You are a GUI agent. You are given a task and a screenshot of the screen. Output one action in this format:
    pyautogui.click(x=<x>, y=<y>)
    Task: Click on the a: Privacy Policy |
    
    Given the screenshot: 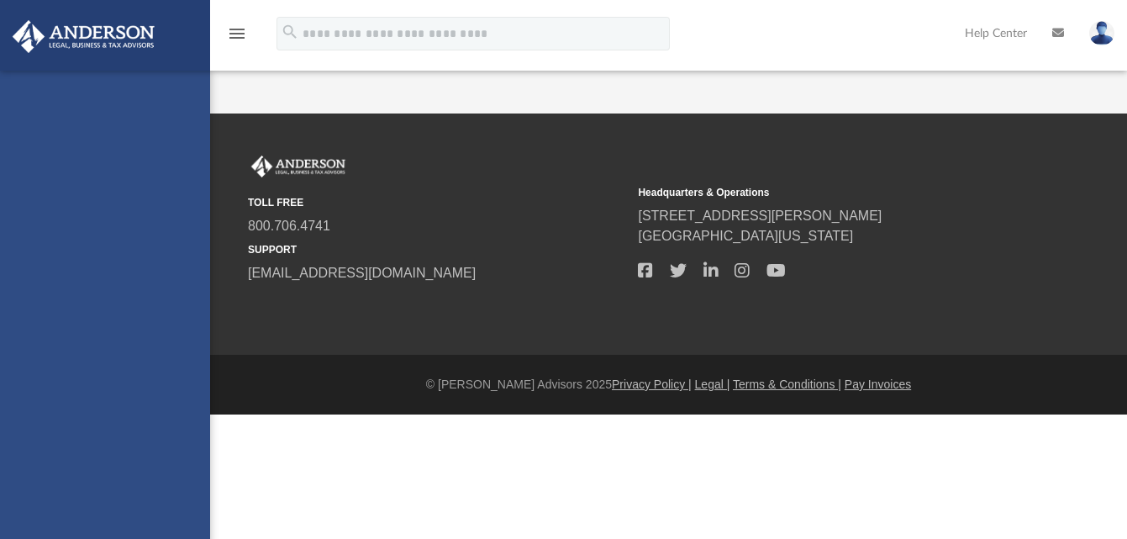 What is the action you would take?
    pyautogui.click(x=651, y=384)
    